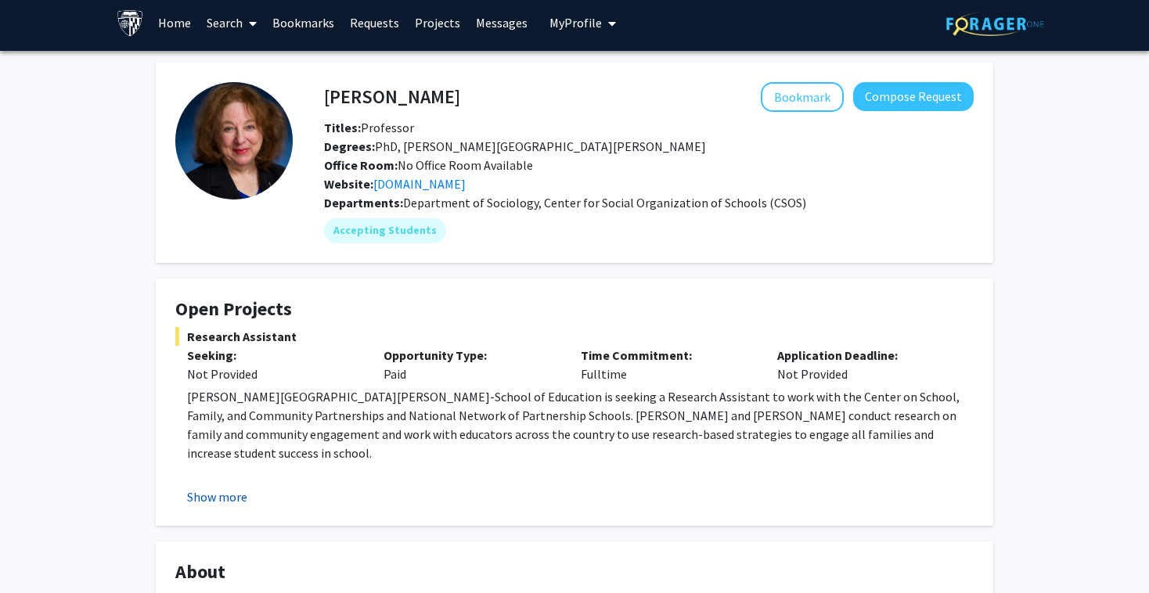  I want to click on img: Profile Picture, so click(234, 141).